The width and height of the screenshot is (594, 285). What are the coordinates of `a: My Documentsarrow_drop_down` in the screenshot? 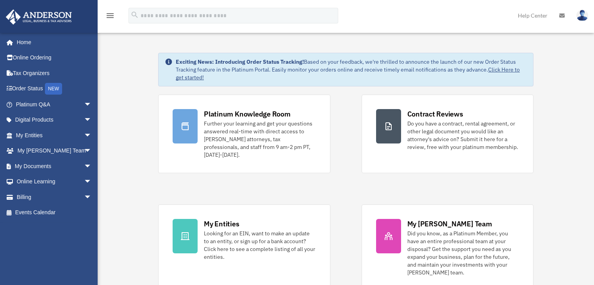 It's located at (54, 166).